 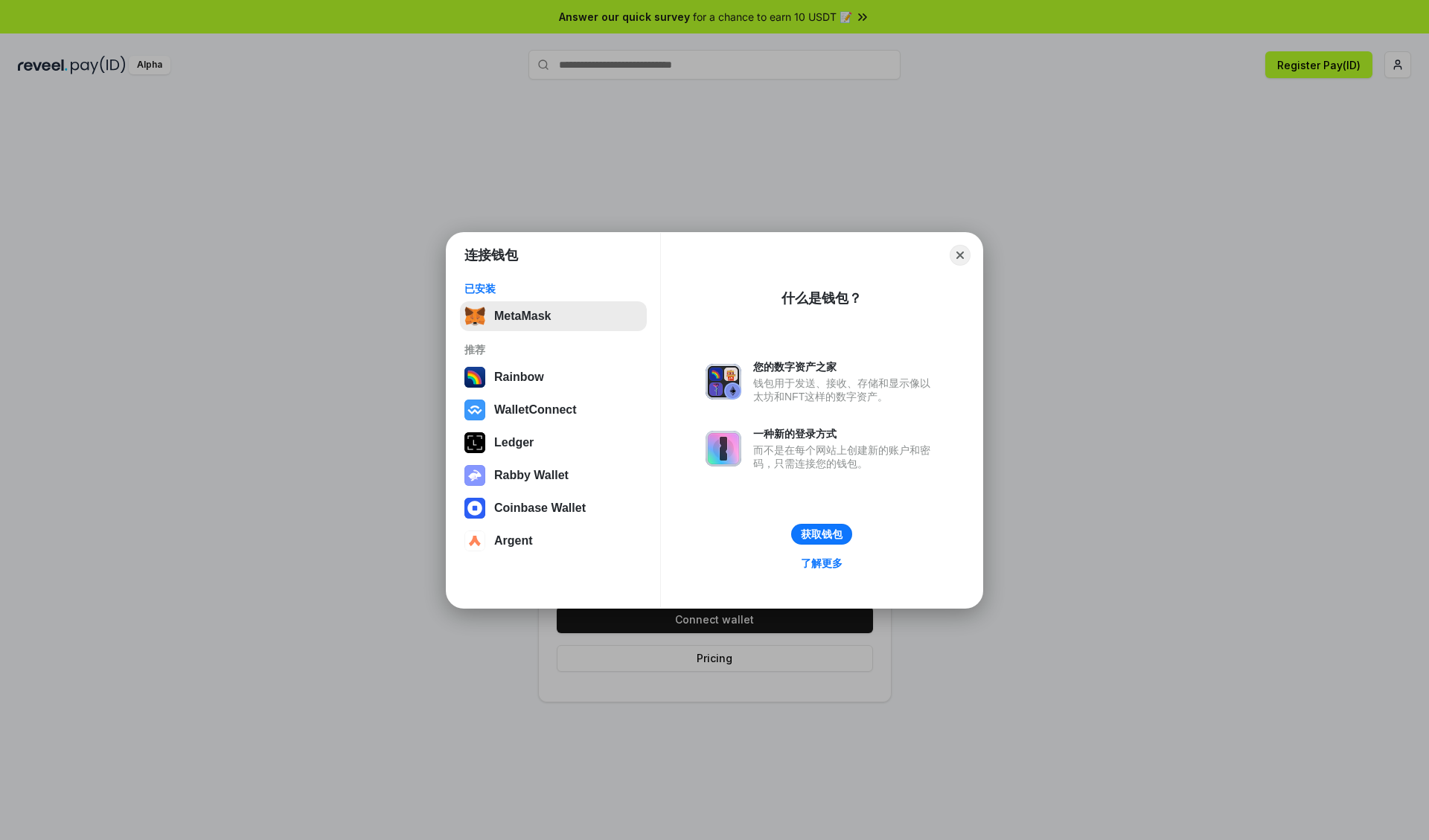 What do you see at coordinates (475, 443) in the screenshot?
I see `img: svg+xml,%3Csvg%20xmlns%3D%22http%3A%2F%2Fwww.w3.org%2F2000%2Fsvg%22%20width%3D%2228%22%20height%3...` at bounding box center [475, 443].